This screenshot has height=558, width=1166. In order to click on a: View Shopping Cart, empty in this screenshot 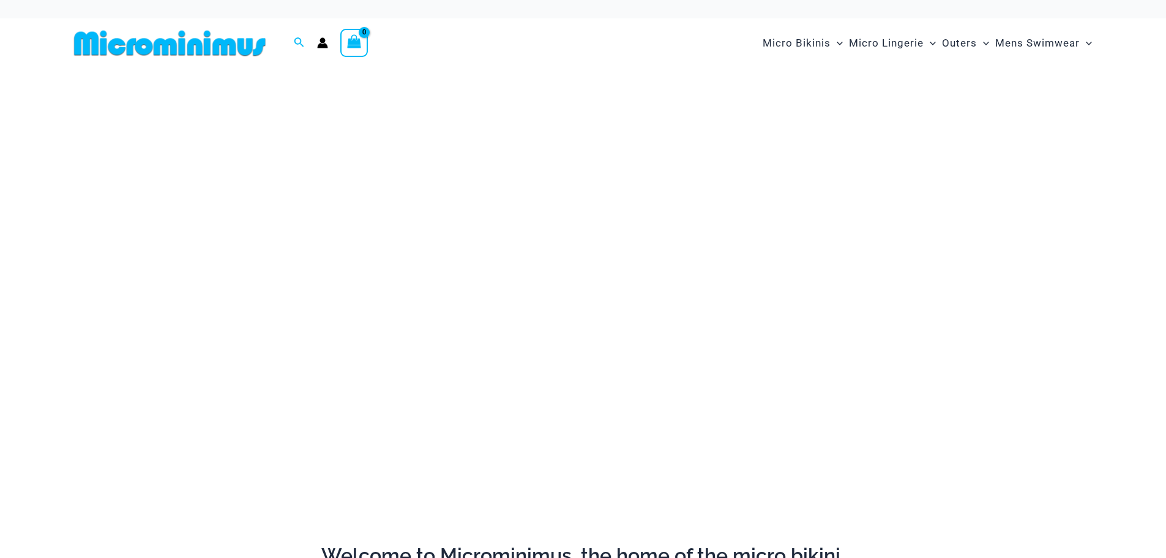, I will do `click(354, 43)`.